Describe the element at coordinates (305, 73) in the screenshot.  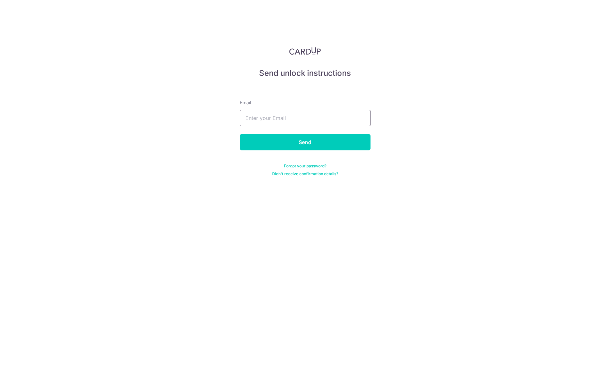
I see `h5: Send unlock instructions` at that location.